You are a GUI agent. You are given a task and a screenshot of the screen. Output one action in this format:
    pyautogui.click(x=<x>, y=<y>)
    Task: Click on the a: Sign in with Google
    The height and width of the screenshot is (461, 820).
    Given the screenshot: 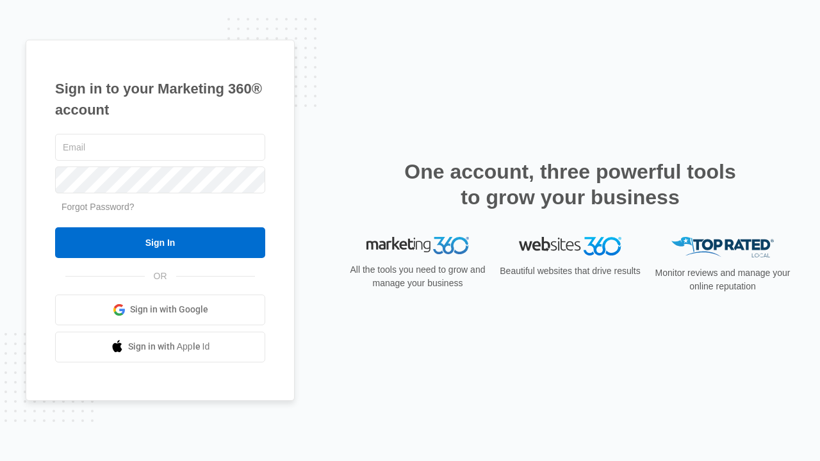 What is the action you would take?
    pyautogui.click(x=160, y=310)
    